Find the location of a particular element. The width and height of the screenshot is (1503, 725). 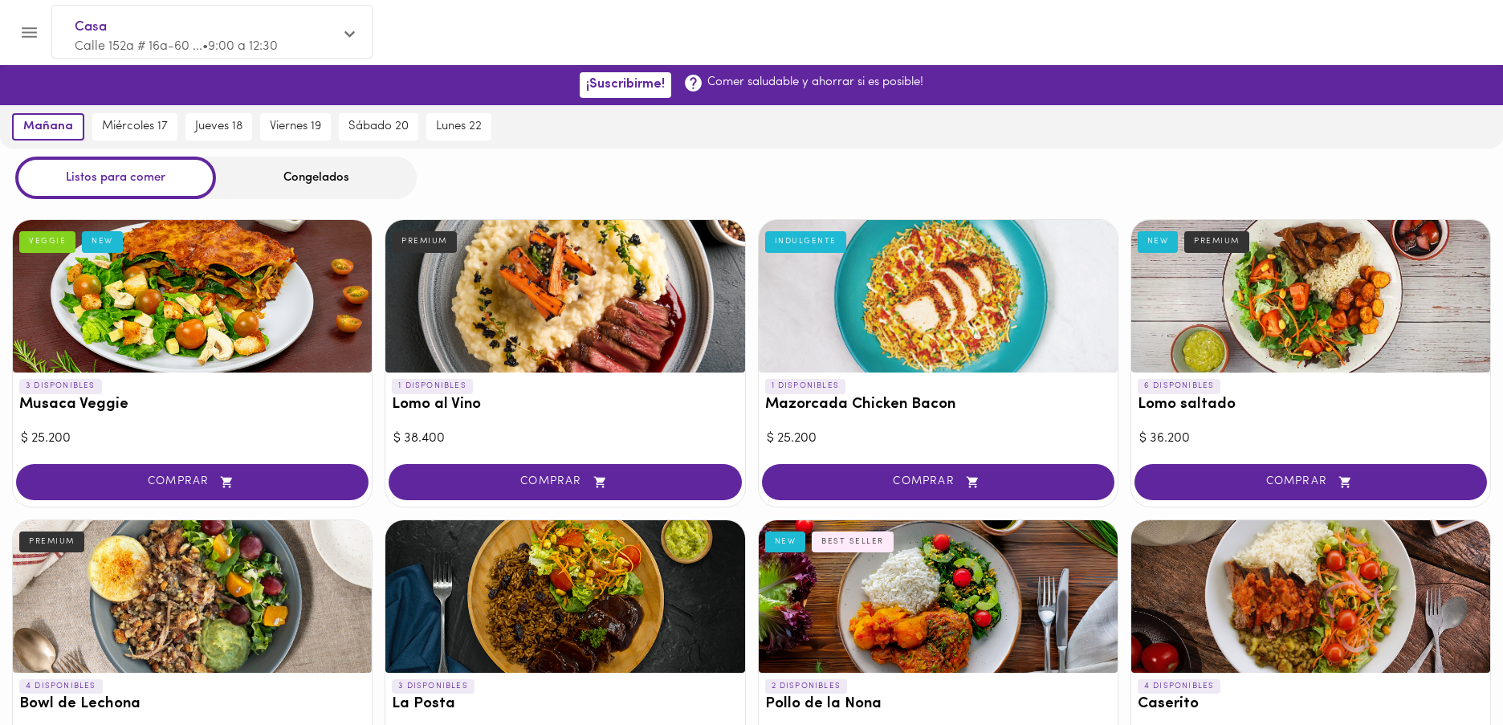

div: BEST SELLER is located at coordinates (853, 542).